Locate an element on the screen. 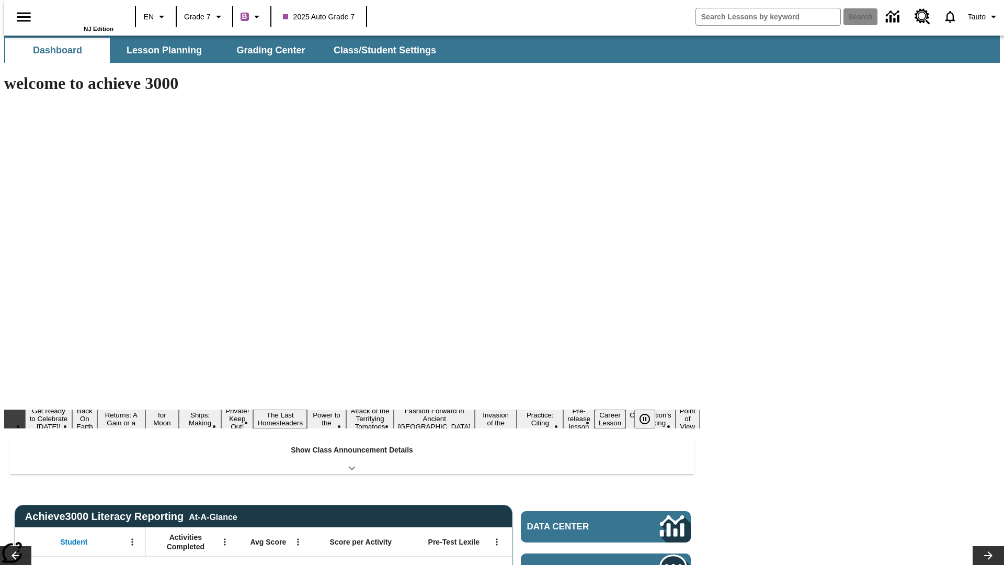 Image resolution: width=1004 pixels, height=565 pixels. button: Slide 10 Fashion Forward in Ancient Rome is located at coordinates (434, 418).